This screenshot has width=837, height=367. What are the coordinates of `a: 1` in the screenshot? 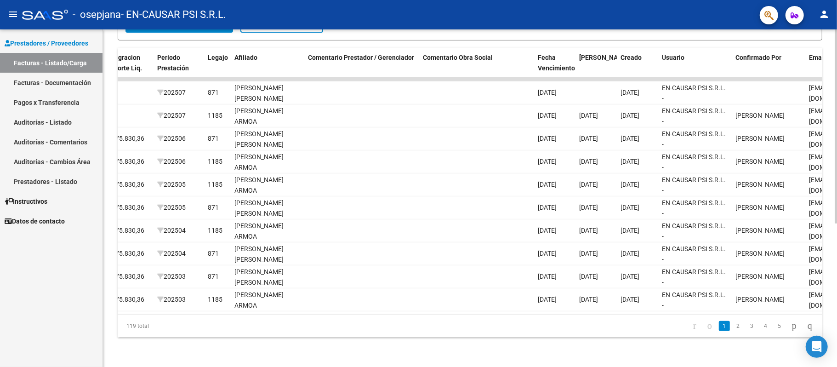 It's located at (724, 326).